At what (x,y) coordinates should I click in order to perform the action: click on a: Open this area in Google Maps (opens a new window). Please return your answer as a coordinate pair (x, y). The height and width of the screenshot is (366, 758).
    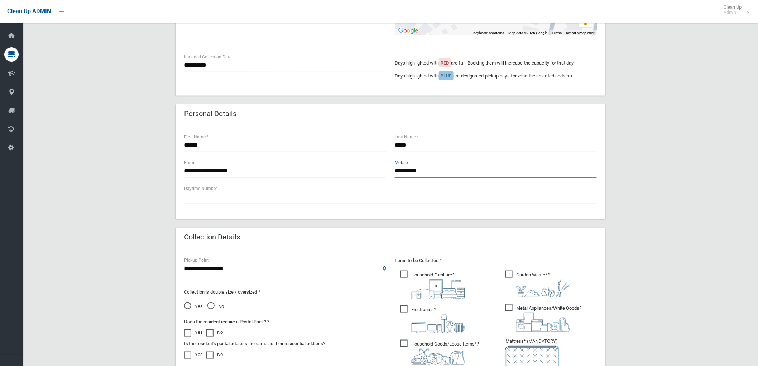
    Looking at the image, I should click on (408, 31).